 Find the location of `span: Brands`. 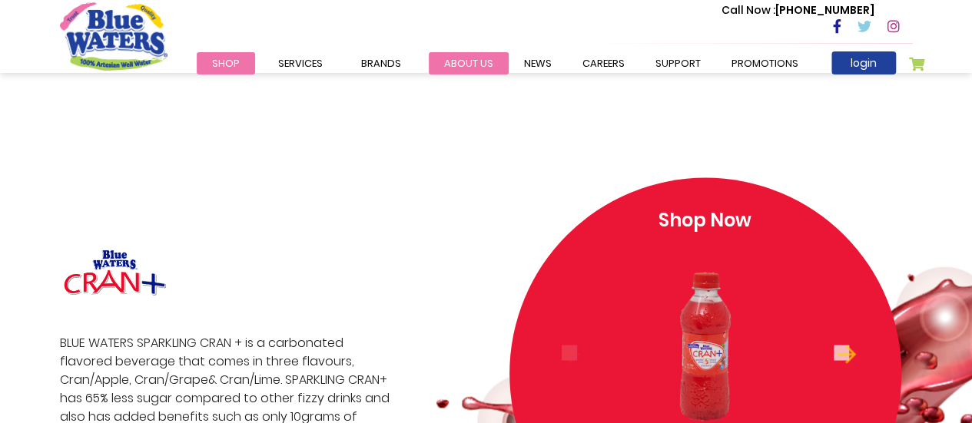

span: Brands is located at coordinates (381, 63).